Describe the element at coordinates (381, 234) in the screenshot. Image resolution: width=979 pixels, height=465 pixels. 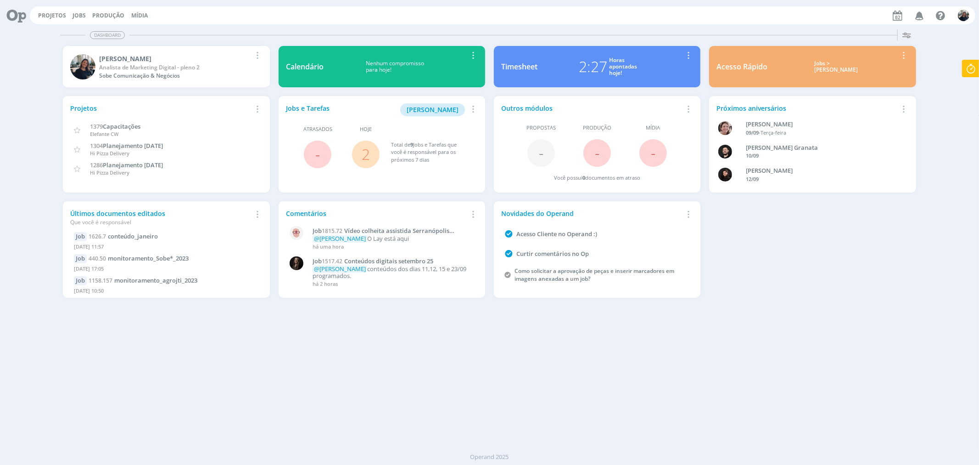
I see `span: Vídeo colheita assistida Serranópolis Goiás` at that location.